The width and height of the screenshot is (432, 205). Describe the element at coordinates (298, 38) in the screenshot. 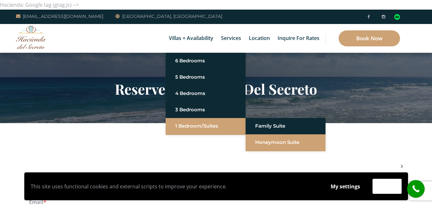

I see `a: Inquire for Rates` at that location.